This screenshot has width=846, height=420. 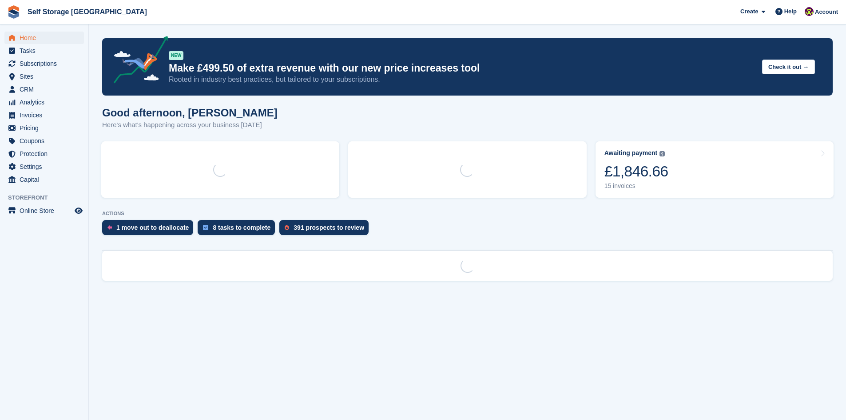 I want to click on p: Rooted in industry best practices, but tailored to your subscriptions., so click(x=462, y=79).